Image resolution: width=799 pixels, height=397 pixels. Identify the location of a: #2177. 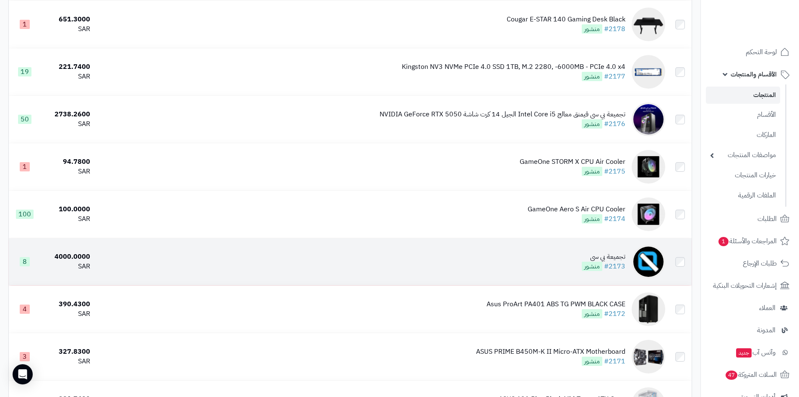
(615, 76).